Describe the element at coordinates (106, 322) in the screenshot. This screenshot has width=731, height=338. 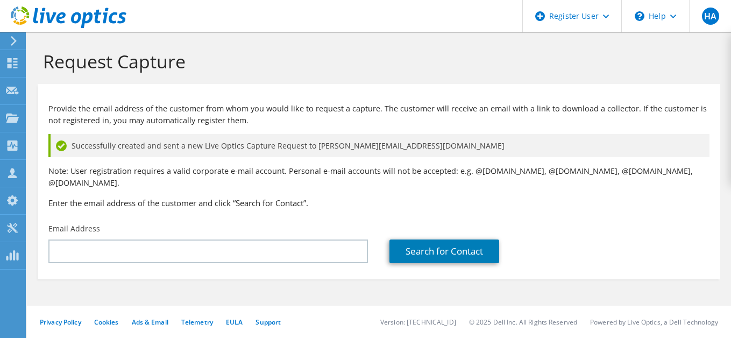
I see `a: Cookies` at that location.